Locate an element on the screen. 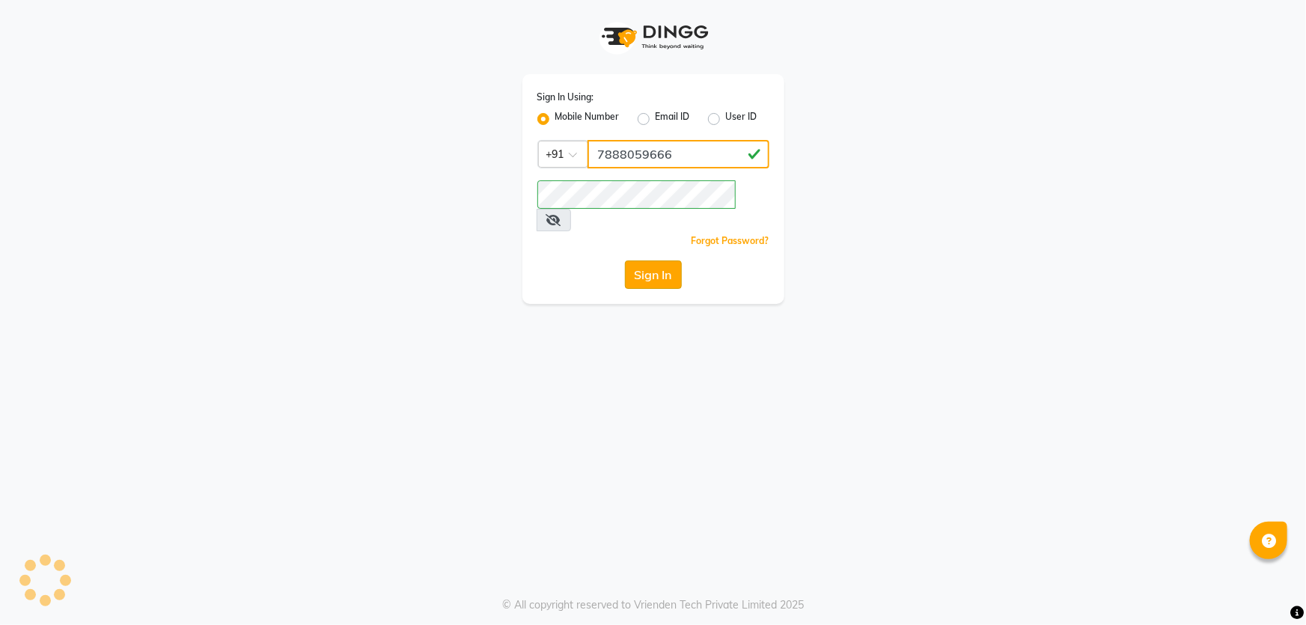 This screenshot has width=1306, height=625. a: Forgot Password? is located at coordinates (730, 240).